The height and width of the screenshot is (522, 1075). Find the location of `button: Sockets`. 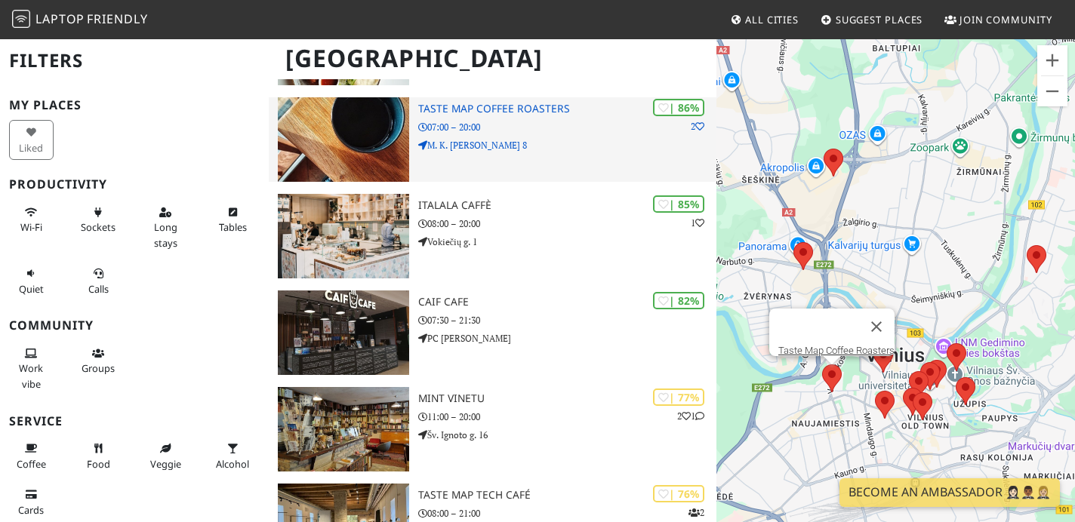

button: Sockets is located at coordinates (98, 220).